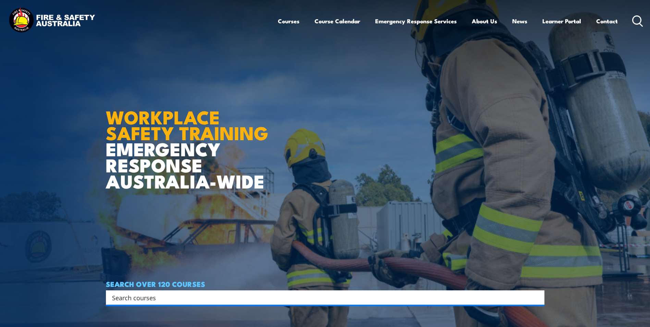  Describe the element at coordinates (537, 297) in the screenshot. I see `button: Search magnifier button` at that location.